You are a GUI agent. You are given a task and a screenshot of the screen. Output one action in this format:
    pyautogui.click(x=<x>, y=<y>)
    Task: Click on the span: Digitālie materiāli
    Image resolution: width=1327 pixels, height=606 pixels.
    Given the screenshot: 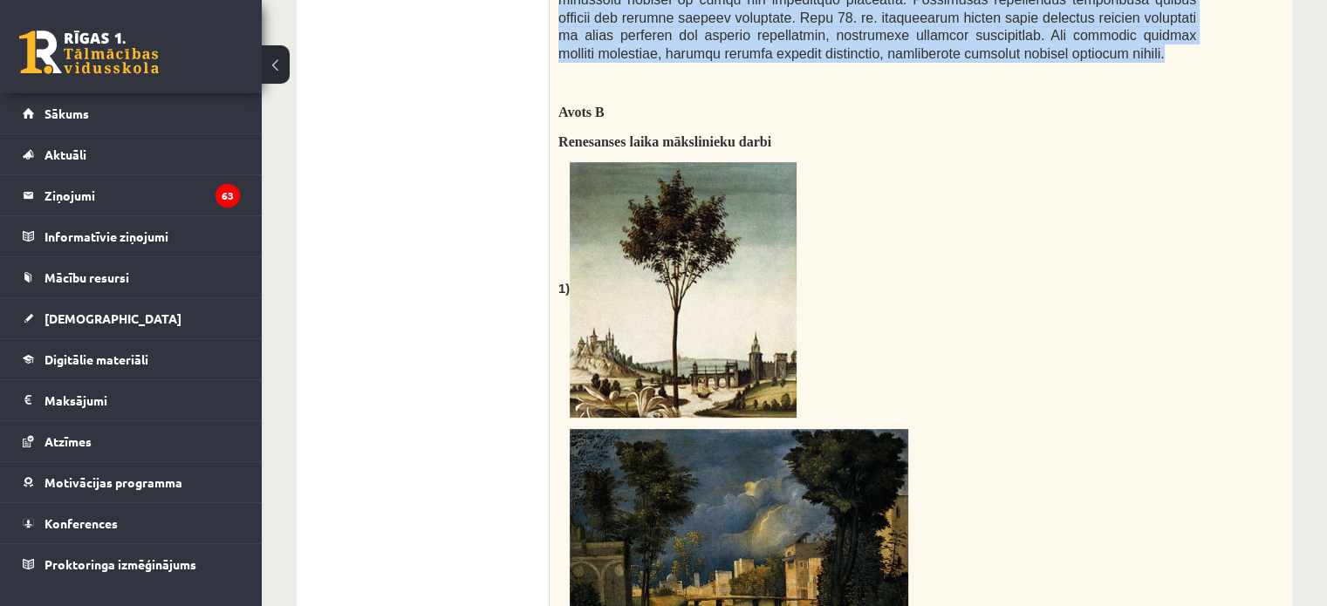 What is the action you would take?
    pyautogui.click(x=96, y=359)
    